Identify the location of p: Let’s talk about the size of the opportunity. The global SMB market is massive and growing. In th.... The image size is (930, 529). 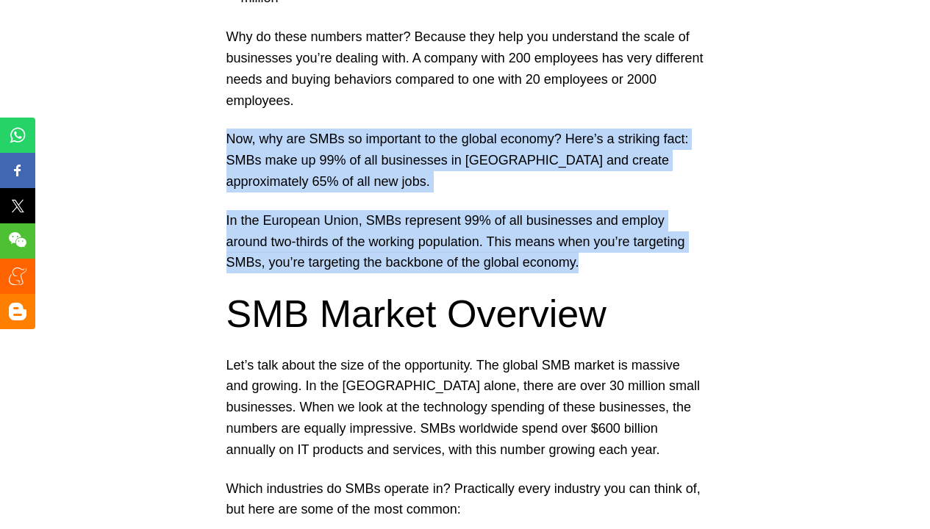
(465, 408).